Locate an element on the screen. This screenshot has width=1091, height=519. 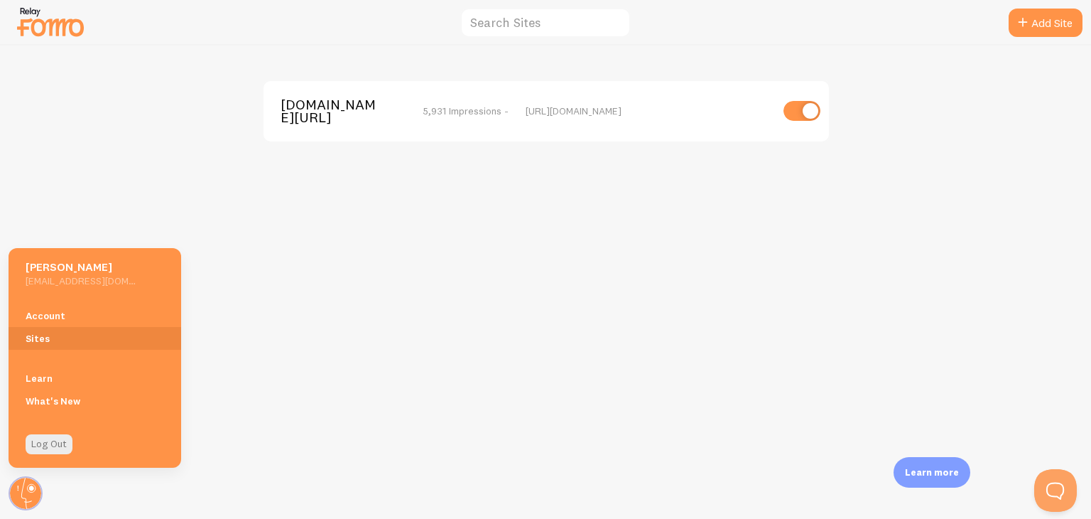
div: Learn more is located at coordinates (932, 472).